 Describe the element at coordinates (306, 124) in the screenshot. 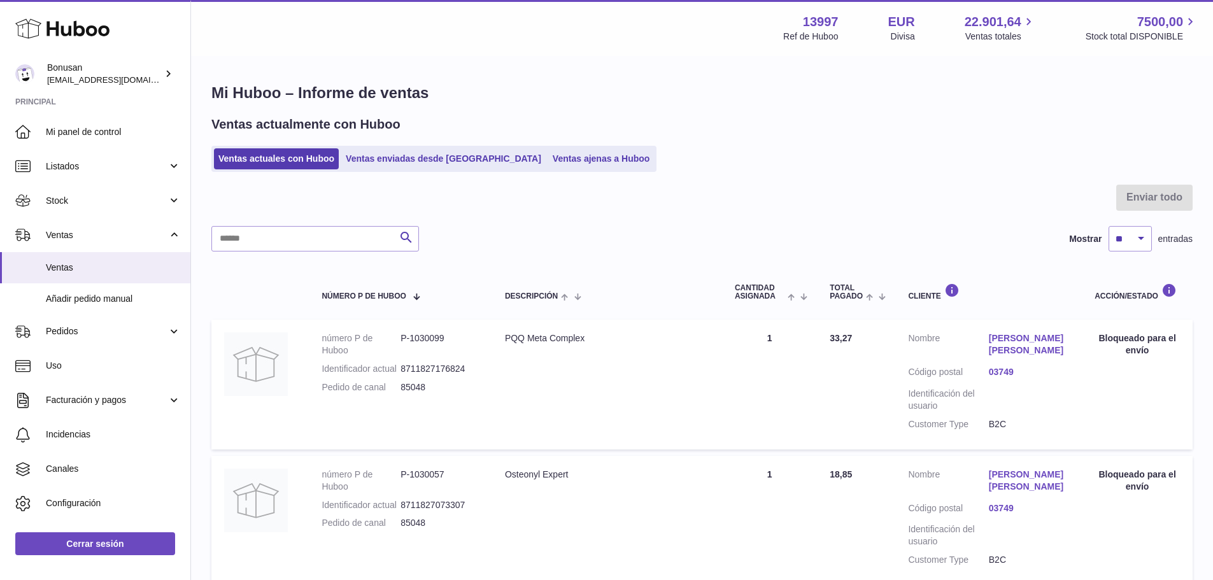

I see `h2: Ventas actualmente con Huboo` at that location.